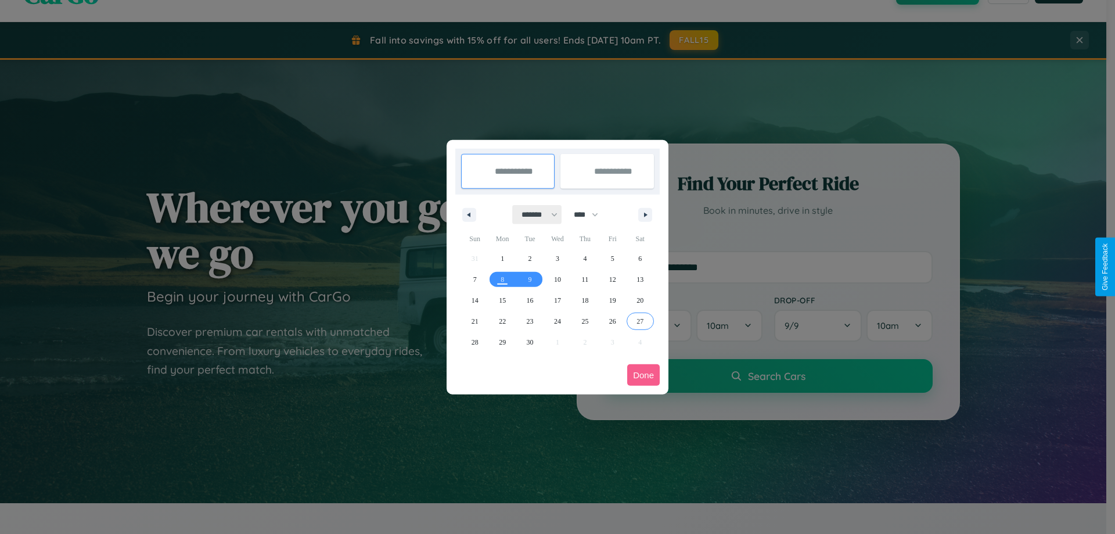 The width and height of the screenshot is (1115, 534). What do you see at coordinates (502, 258) in the screenshot?
I see `span: 1` at bounding box center [502, 258].